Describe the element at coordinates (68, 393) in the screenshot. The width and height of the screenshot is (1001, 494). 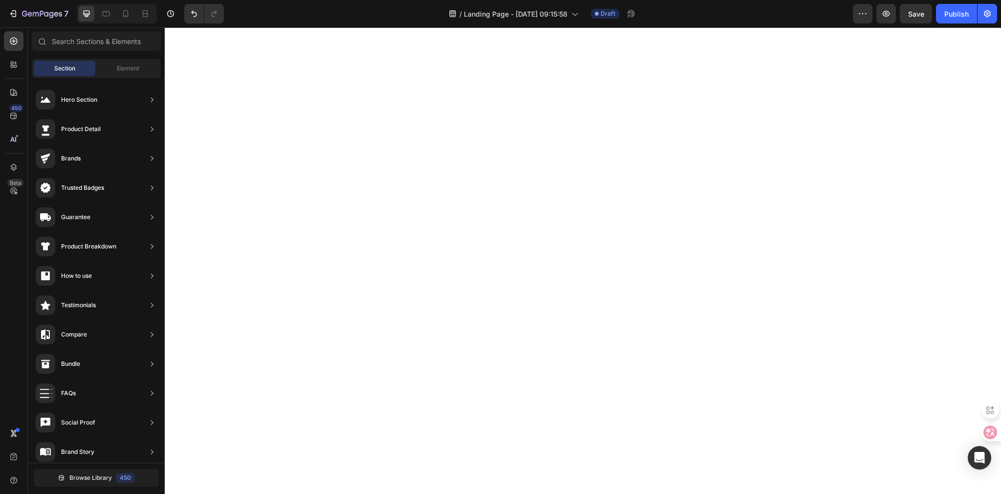
I see `div: FAQs` at that location.